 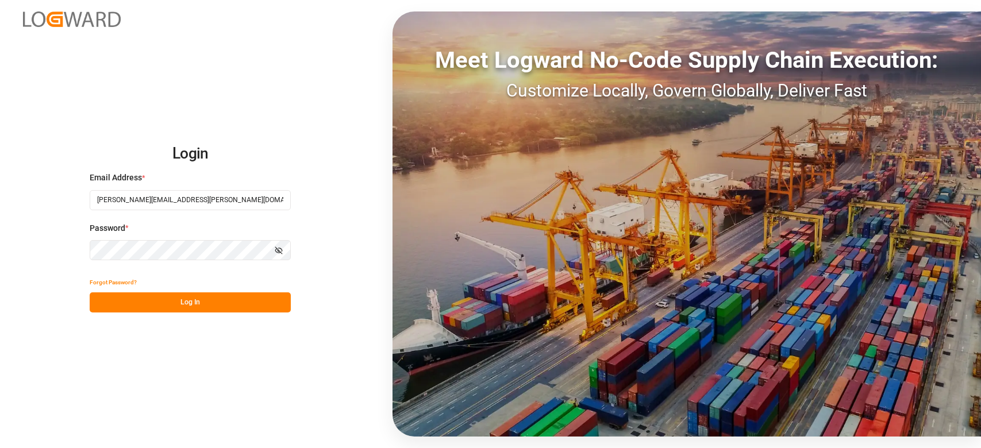 What do you see at coordinates (190, 154) in the screenshot?
I see `h2: Login` at bounding box center [190, 154].